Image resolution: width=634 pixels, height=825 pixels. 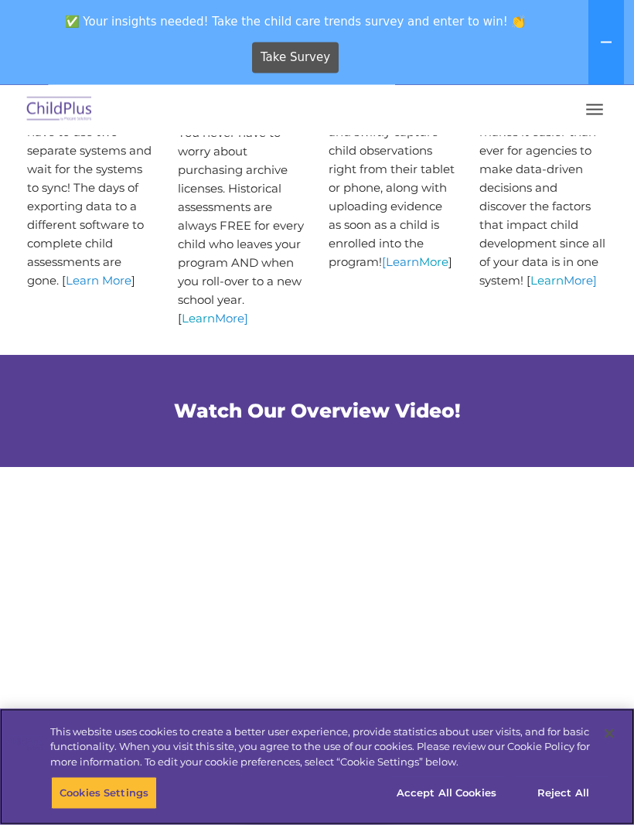 What do you see at coordinates (90, 198) in the screenshot?
I see `p: Never again will you have to use two separate systems and wait for the systems to sync! The days ...` at bounding box center [90, 198].